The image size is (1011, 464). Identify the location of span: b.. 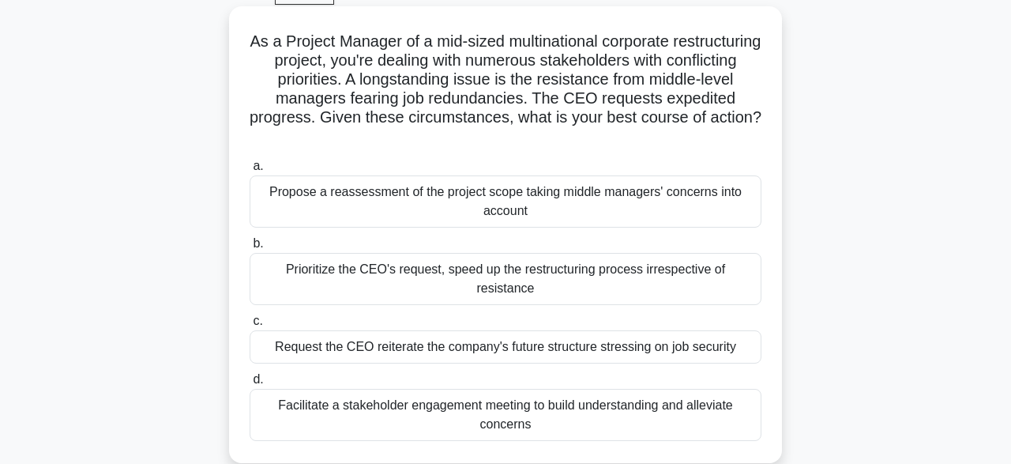
(258, 243).